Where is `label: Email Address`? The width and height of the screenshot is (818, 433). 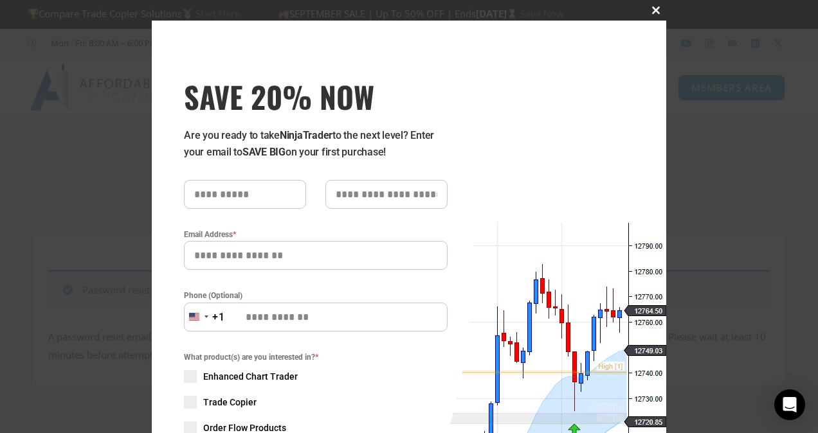 label: Email Address is located at coordinates (316, 235).